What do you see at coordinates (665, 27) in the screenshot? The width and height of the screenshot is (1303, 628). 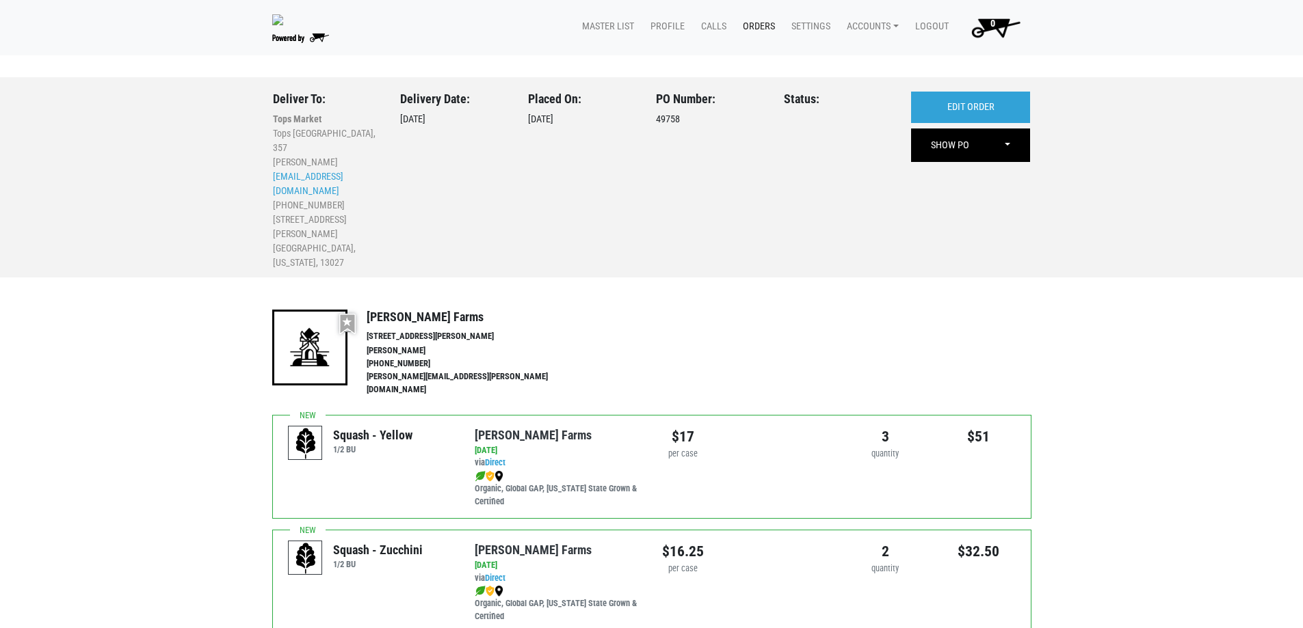 I see `a: Profile` at bounding box center [665, 27].